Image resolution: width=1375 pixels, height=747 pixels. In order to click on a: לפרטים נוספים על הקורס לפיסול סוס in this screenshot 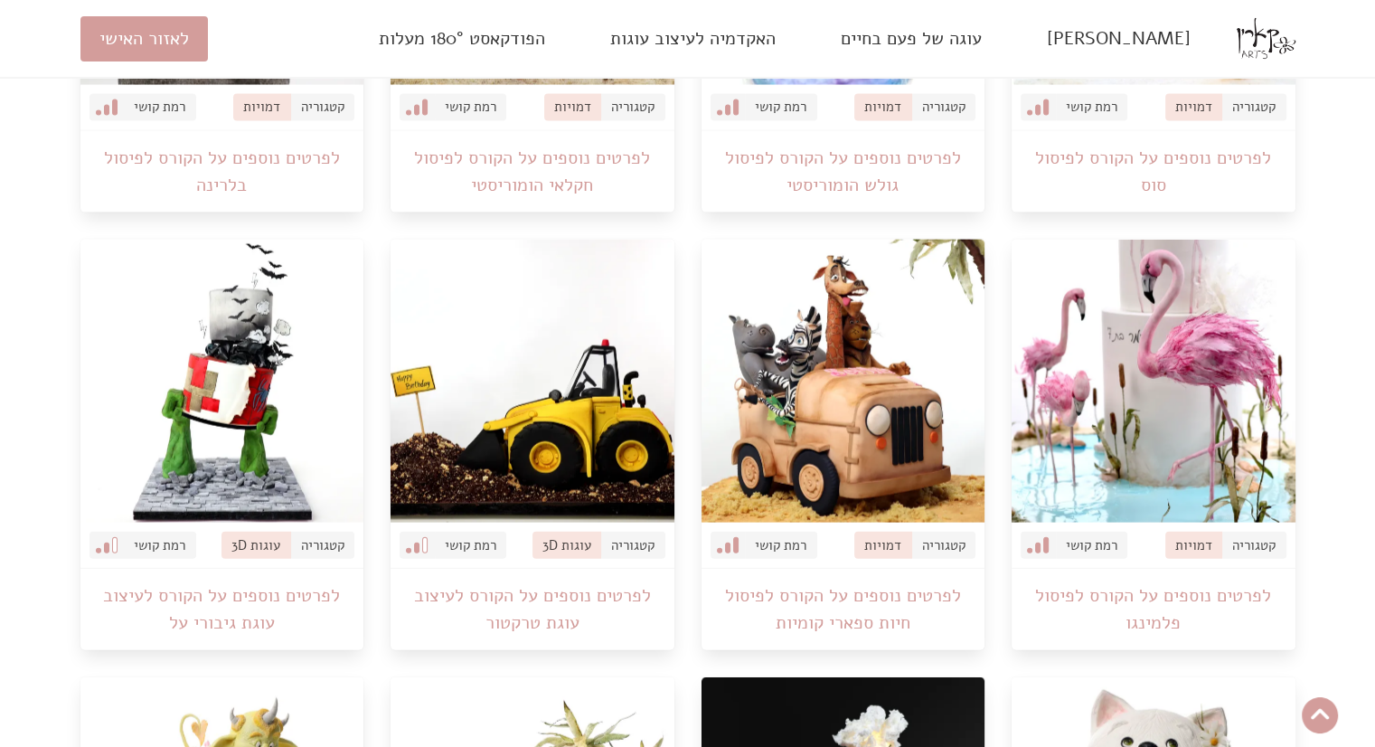, I will do `click(1153, 172)`.